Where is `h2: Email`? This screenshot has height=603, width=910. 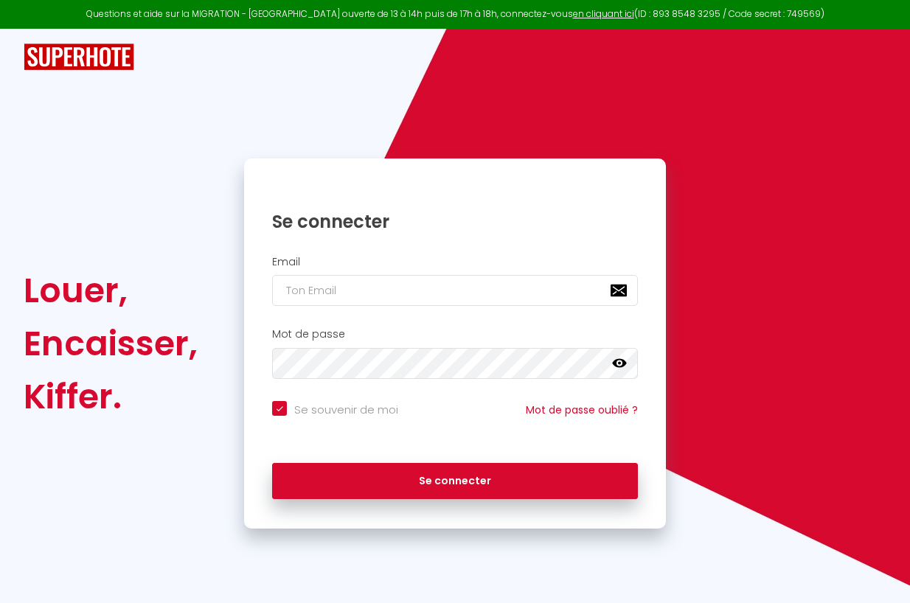
h2: Email is located at coordinates (455, 262).